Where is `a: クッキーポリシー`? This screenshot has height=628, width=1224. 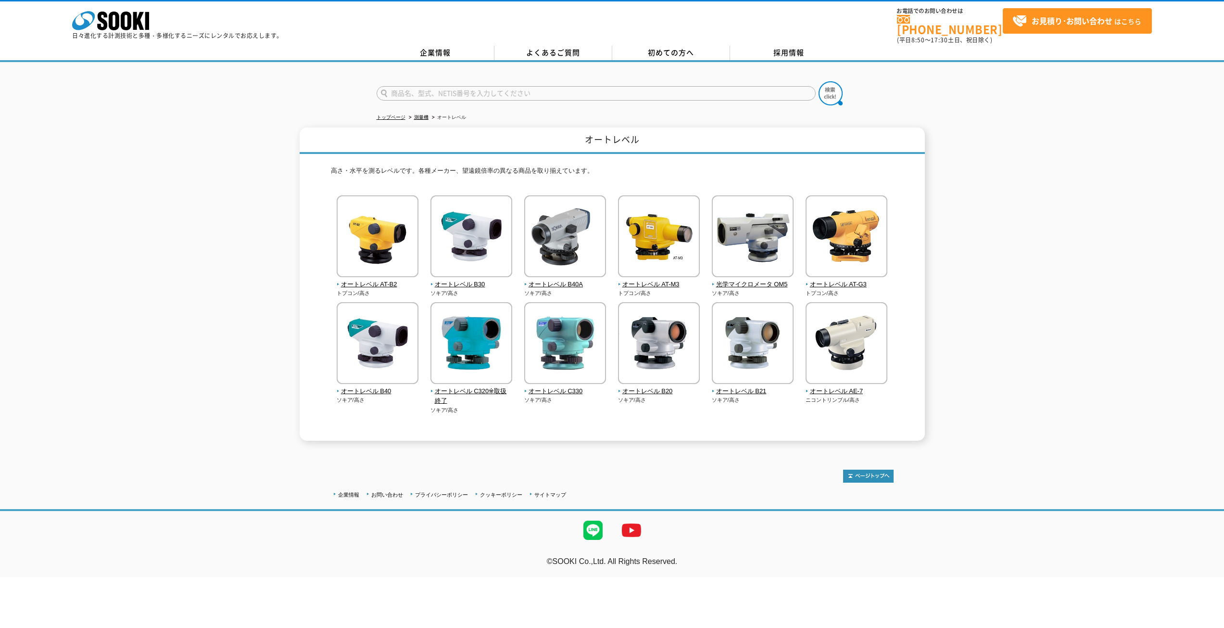
a: クッキーポリシー is located at coordinates (501, 494).